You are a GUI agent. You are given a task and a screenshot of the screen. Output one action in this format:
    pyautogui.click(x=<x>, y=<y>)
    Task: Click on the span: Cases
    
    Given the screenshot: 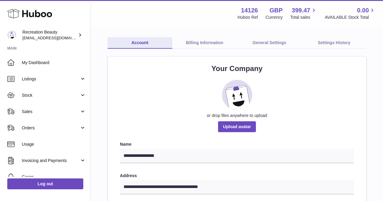 What is the action you would take?
    pyautogui.click(x=54, y=177)
    